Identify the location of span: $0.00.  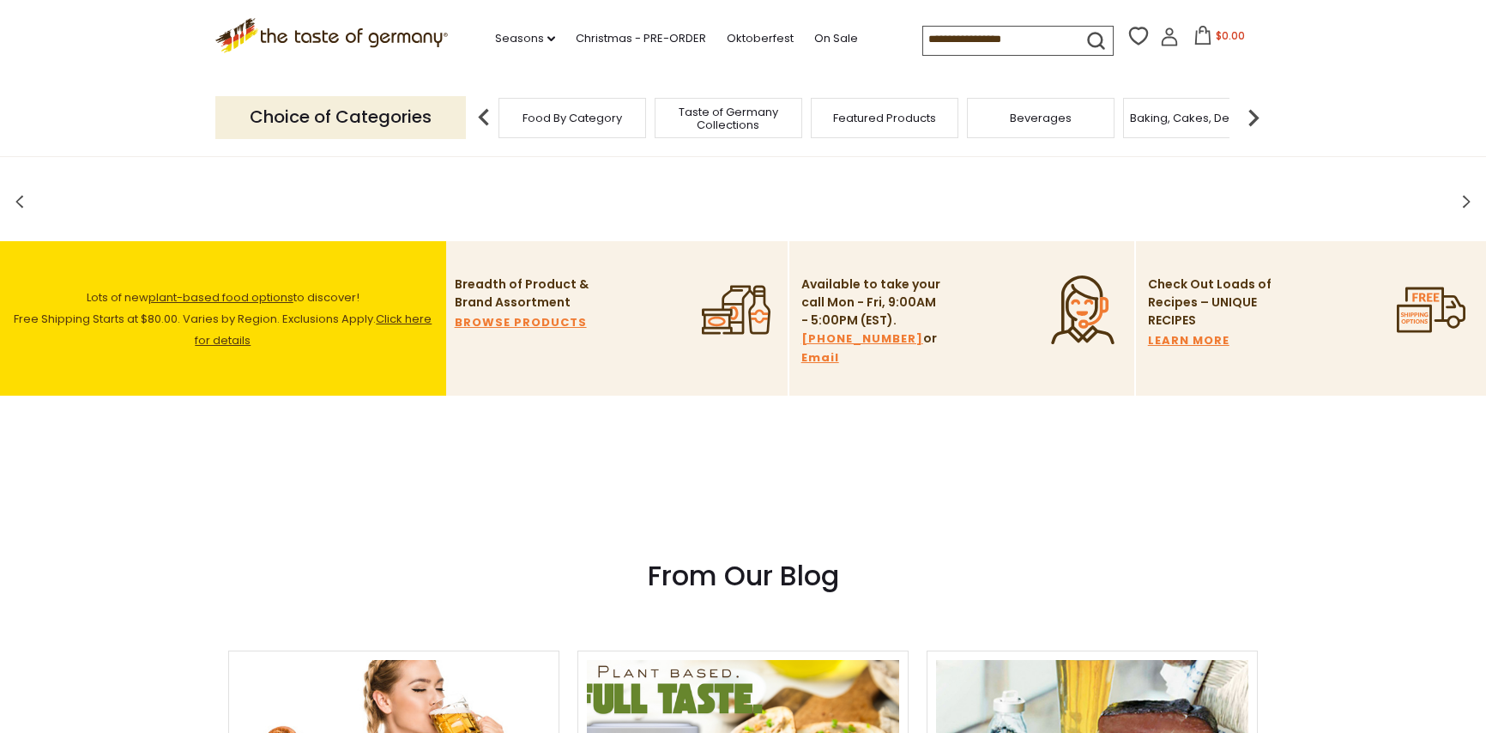
(1230, 35).